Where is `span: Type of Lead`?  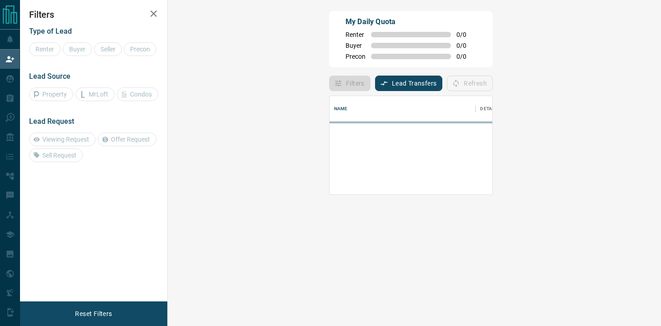
span: Type of Lead is located at coordinates (50, 31).